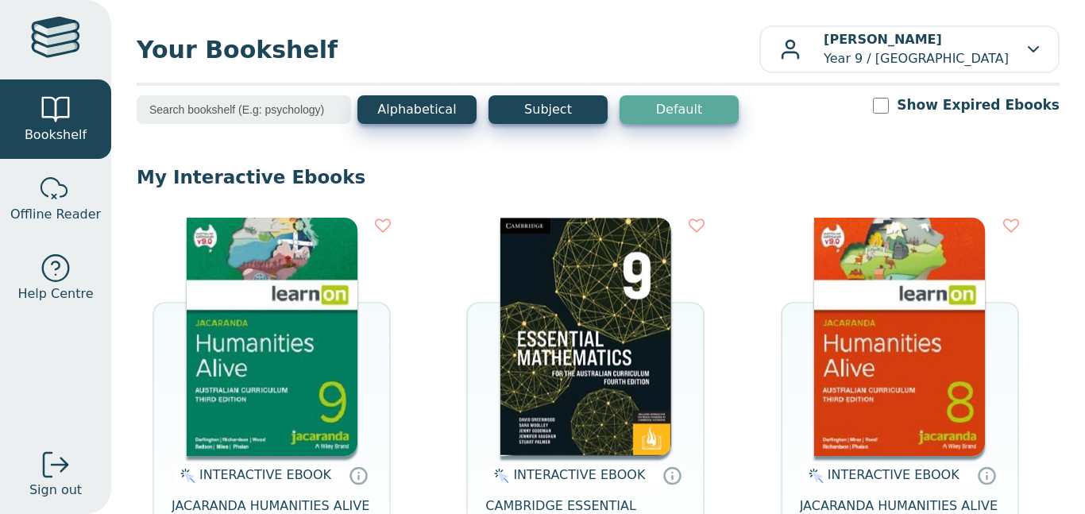 This screenshot has height=514, width=1085. I want to click on img: 3452a43b-406f-45eb-b597-a49fc8d37c37.jpg, so click(272, 337).